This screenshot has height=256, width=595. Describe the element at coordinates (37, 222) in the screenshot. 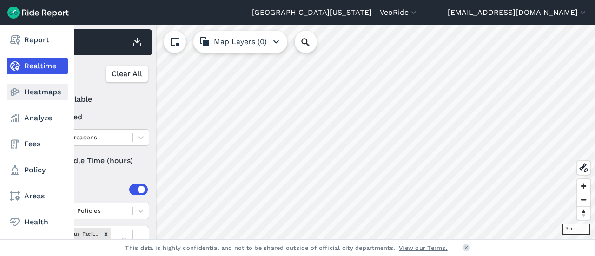

I see `a: Health` at that location.